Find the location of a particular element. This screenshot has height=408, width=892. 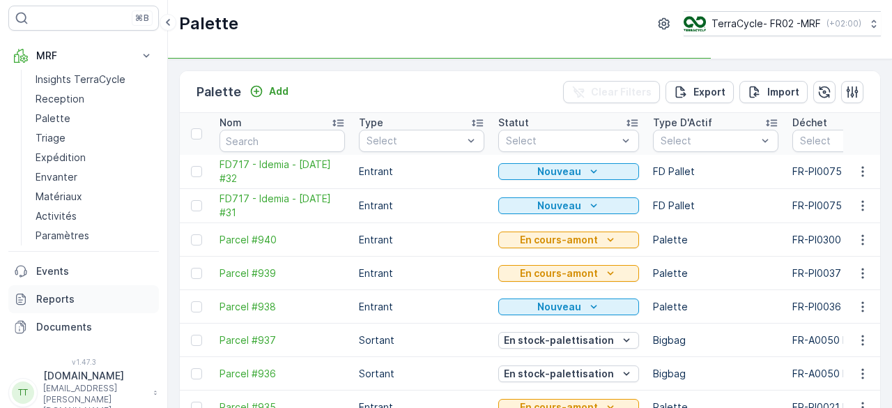

a: Expédition is located at coordinates (94, 157).